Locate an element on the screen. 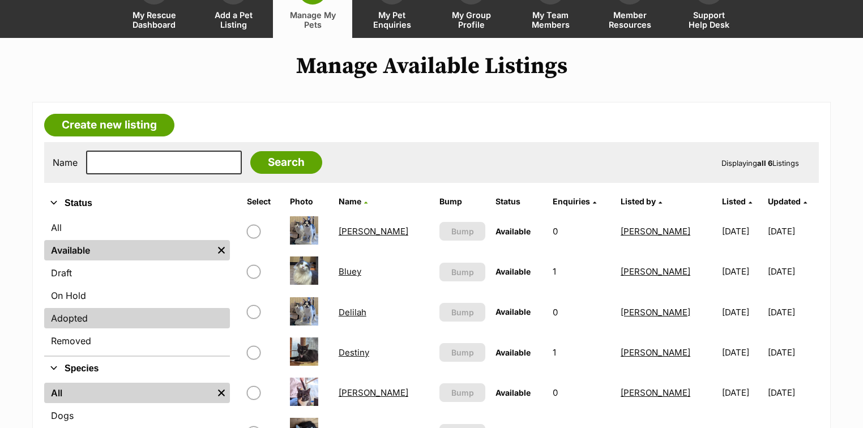  a: Available is located at coordinates (128, 250).